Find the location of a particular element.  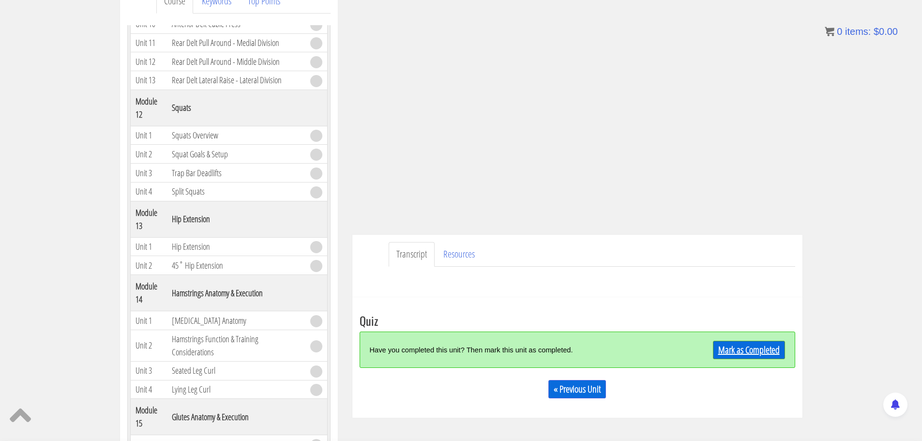

a: Resources is located at coordinates (459, 254).